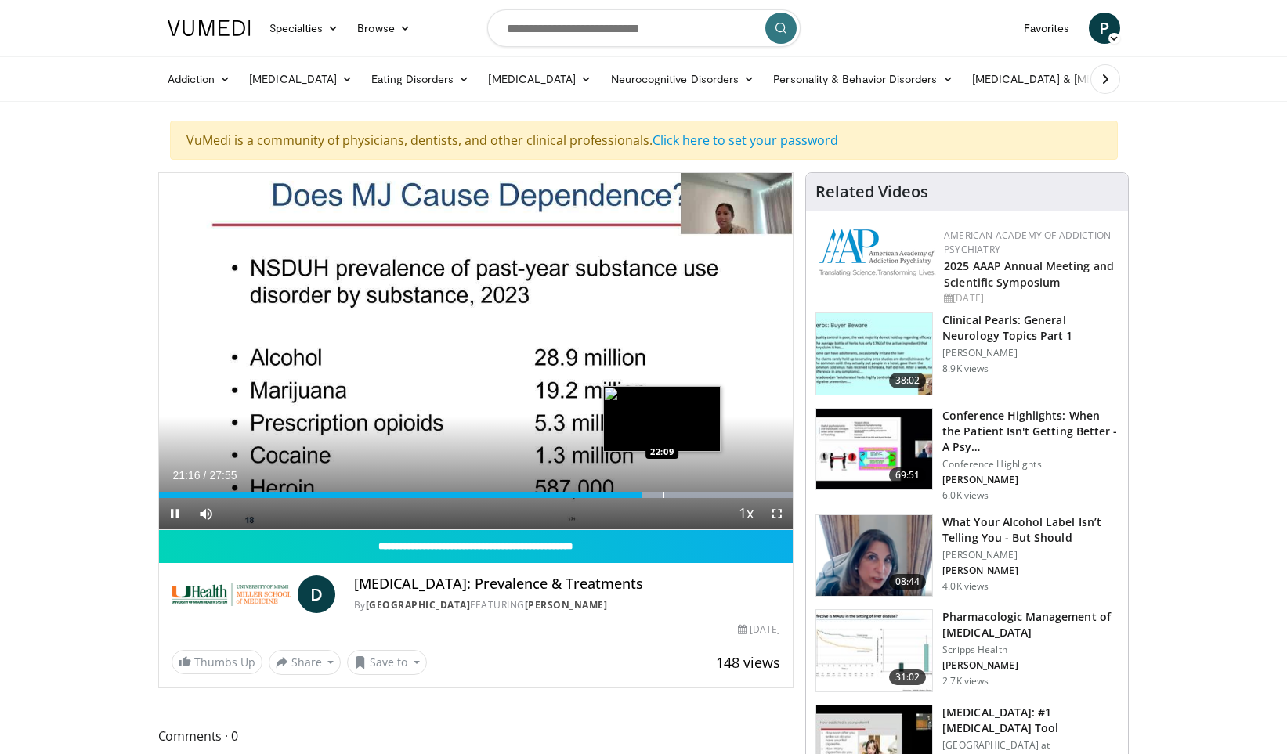 The width and height of the screenshot is (1287, 754). What do you see at coordinates (644, 28) in the screenshot?
I see `input: Search topics, interventions` at bounding box center [644, 28].